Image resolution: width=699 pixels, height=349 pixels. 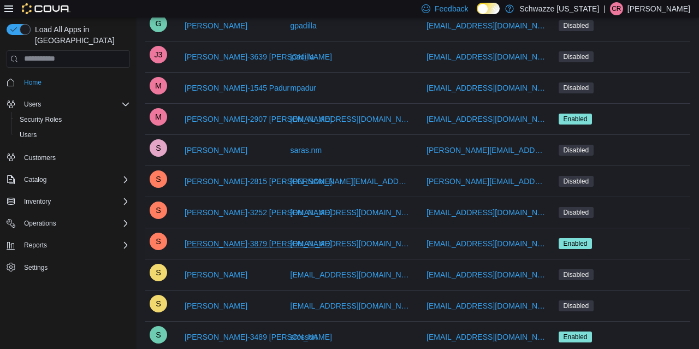 What do you see at coordinates (75, 82) in the screenshot?
I see `span: Home` at bounding box center [75, 82].